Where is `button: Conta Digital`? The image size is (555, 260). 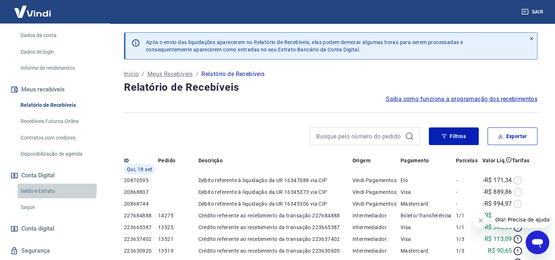 button: Conta Digital is located at coordinates (55, 175).